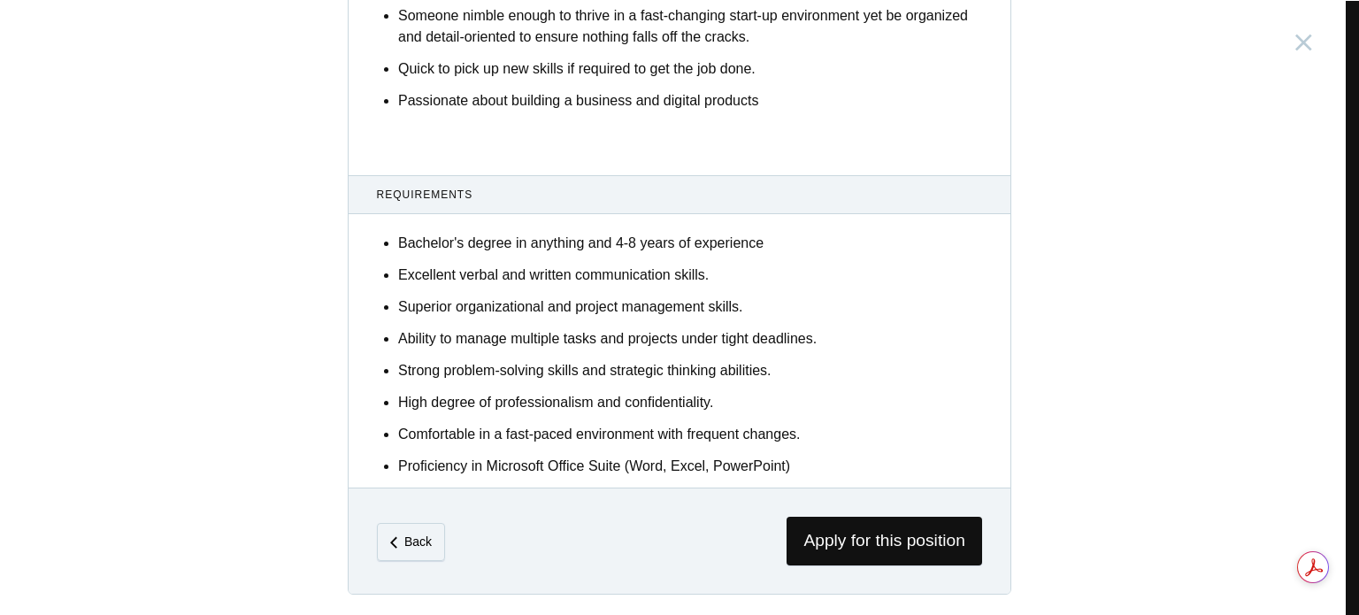 This screenshot has width=1359, height=615. What do you see at coordinates (690, 27) in the screenshot?
I see `p: Someone nimble enough to thrive in a fast-changing start-up environment yet be organized and deta...` at bounding box center [690, 27].